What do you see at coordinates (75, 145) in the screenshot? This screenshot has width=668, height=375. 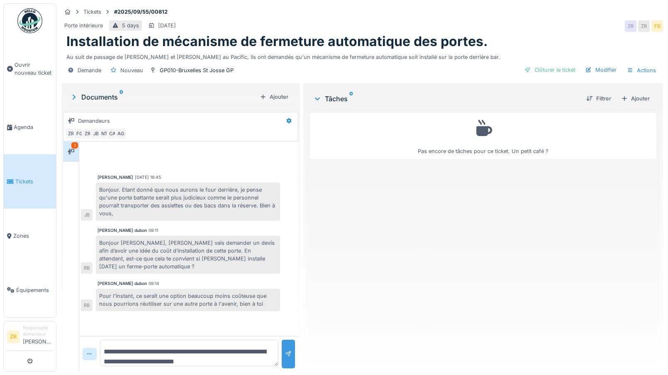 I see `div: 3` at bounding box center [75, 145].